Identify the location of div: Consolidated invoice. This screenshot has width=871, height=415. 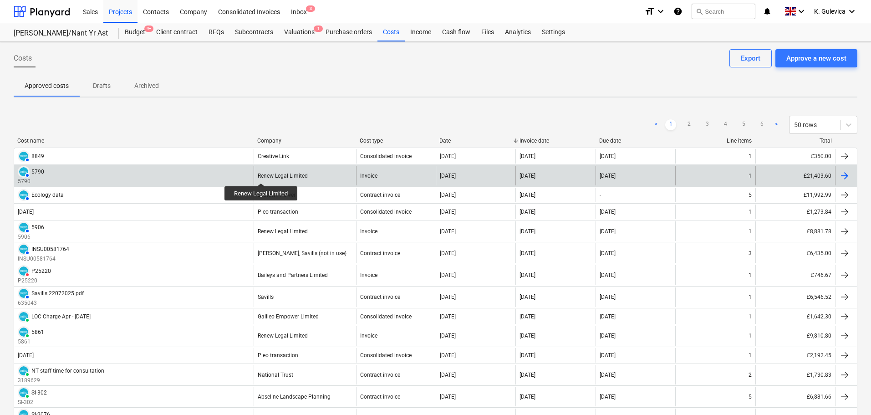
(385, 316).